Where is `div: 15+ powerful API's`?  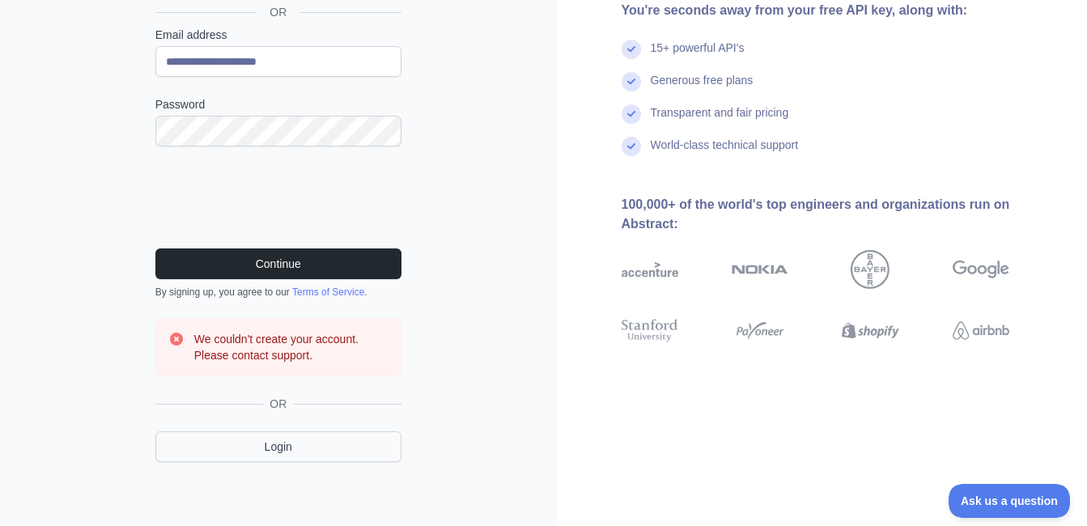 div: 15+ powerful API's is located at coordinates (698, 56).